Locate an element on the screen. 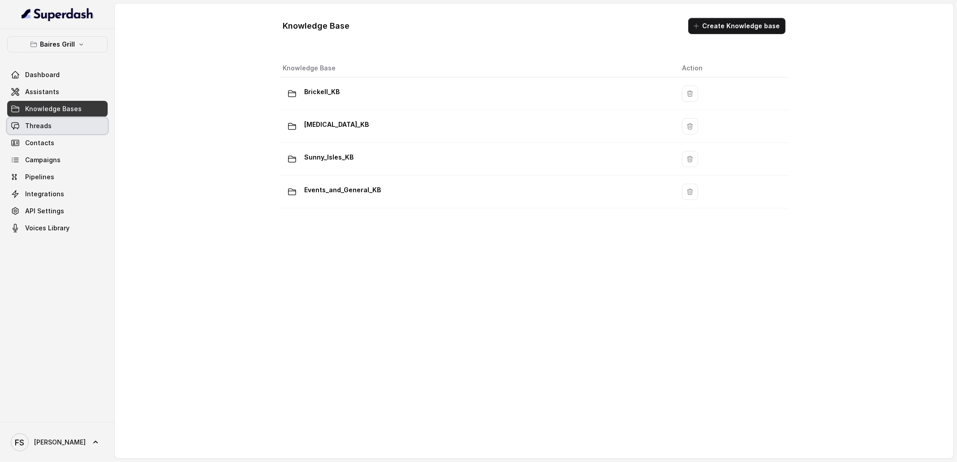  span: Assistants is located at coordinates (42, 92).